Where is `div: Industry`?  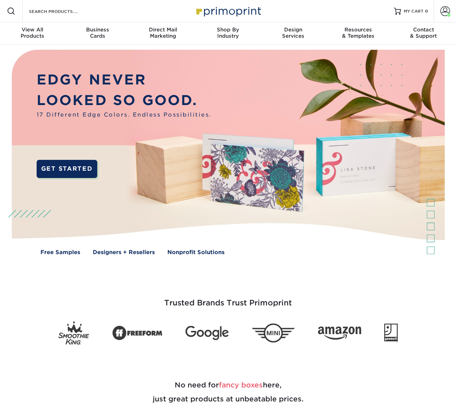
div: Industry is located at coordinates (228, 33).